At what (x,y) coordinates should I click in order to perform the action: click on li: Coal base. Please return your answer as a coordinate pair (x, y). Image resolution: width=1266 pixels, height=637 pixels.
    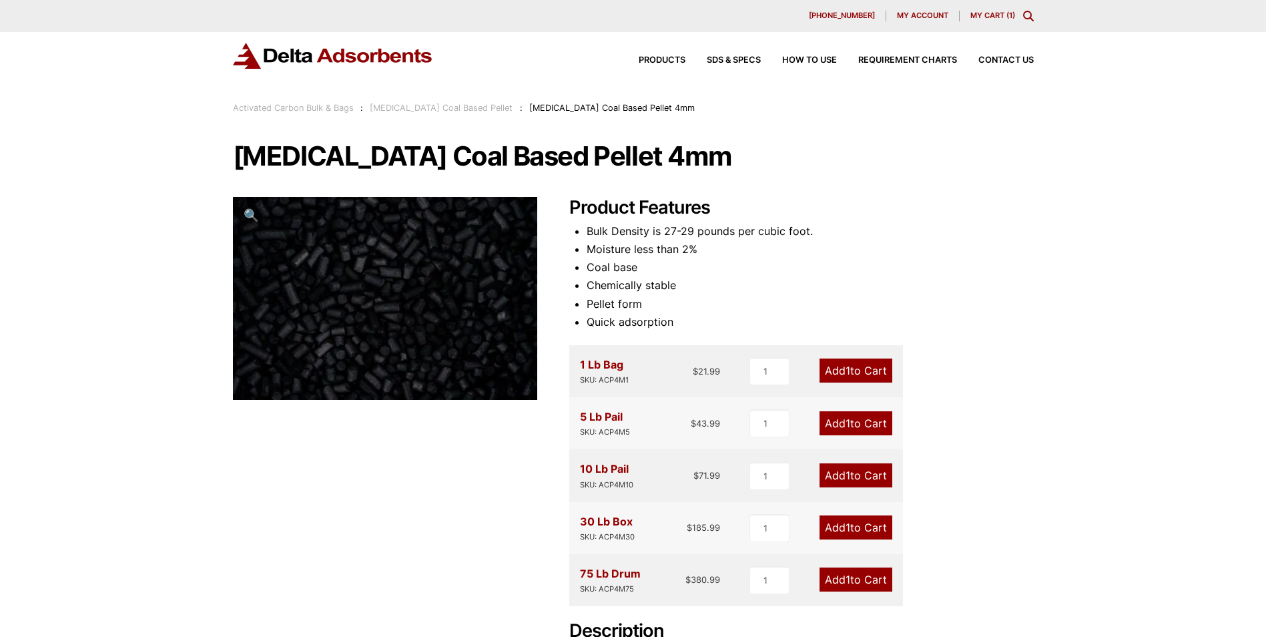
    Looking at the image, I should click on (810, 267).